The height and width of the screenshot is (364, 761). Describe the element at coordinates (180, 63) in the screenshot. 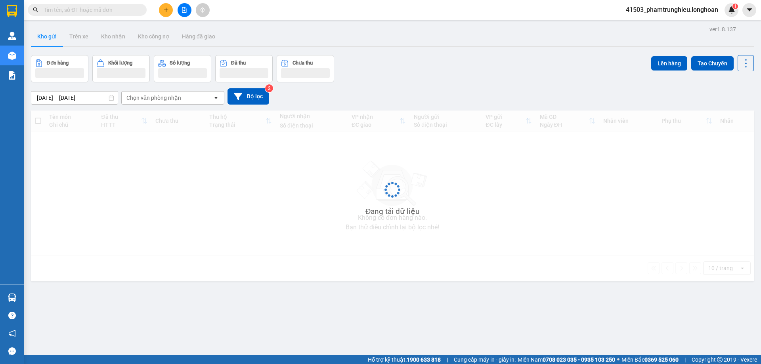

I see `div: Số lượng` at that location.